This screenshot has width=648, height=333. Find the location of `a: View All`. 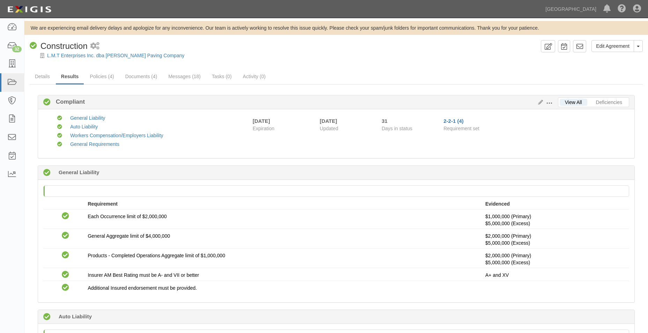

a: View All is located at coordinates (573, 102).